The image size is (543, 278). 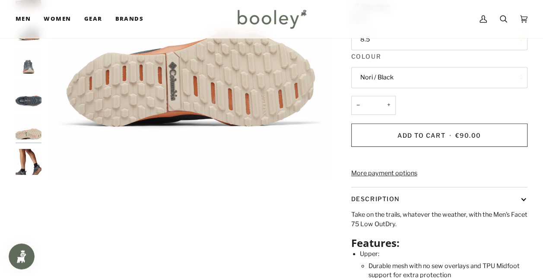 What do you see at coordinates (439, 199) in the screenshot?
I see `button: Description` at bounding box center [439, 199].